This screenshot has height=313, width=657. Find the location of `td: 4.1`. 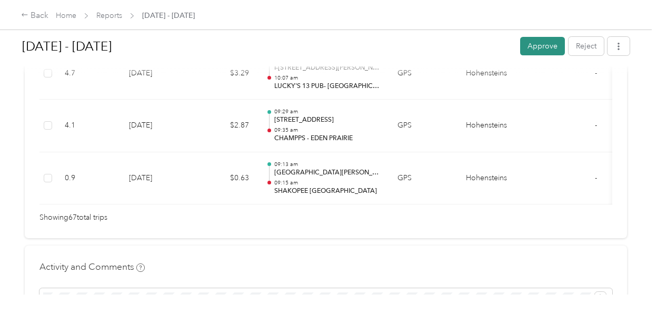

td: 4.1 is located at coordinates (88, 126).